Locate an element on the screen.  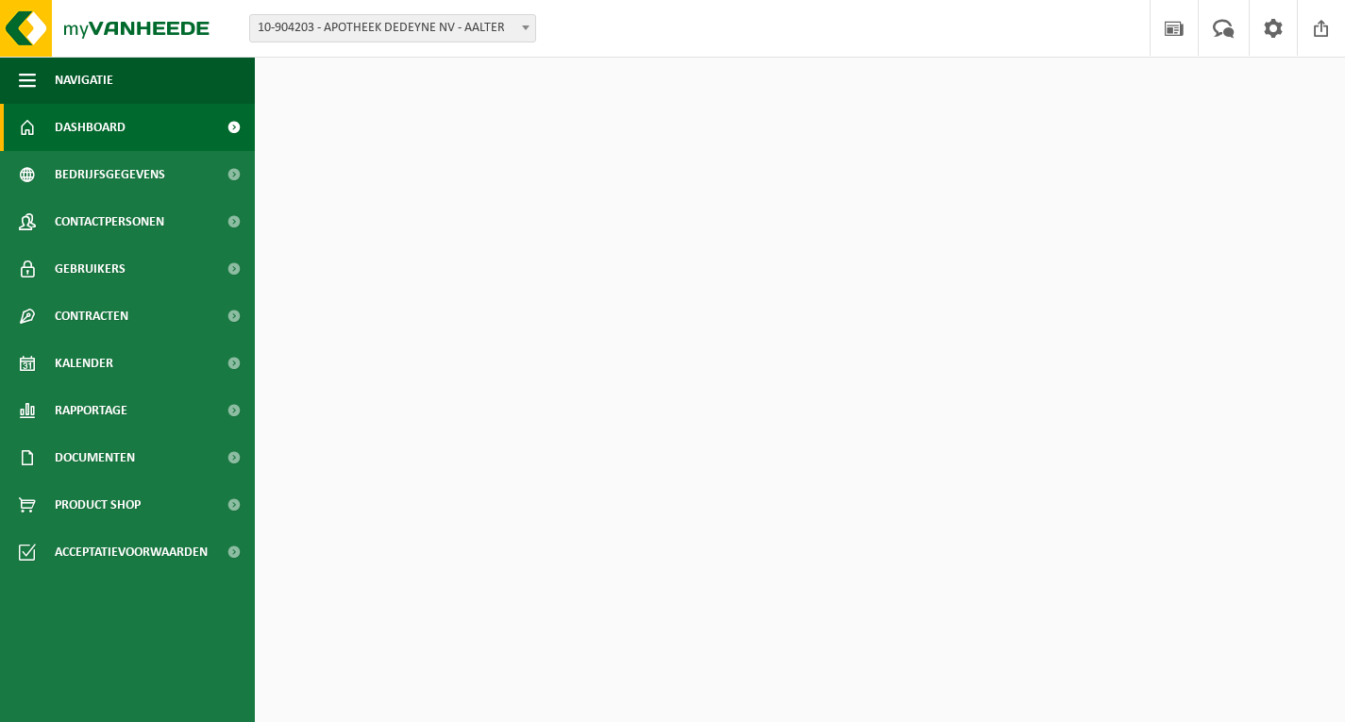
span: Contracten is located at coordinates (92, 316).